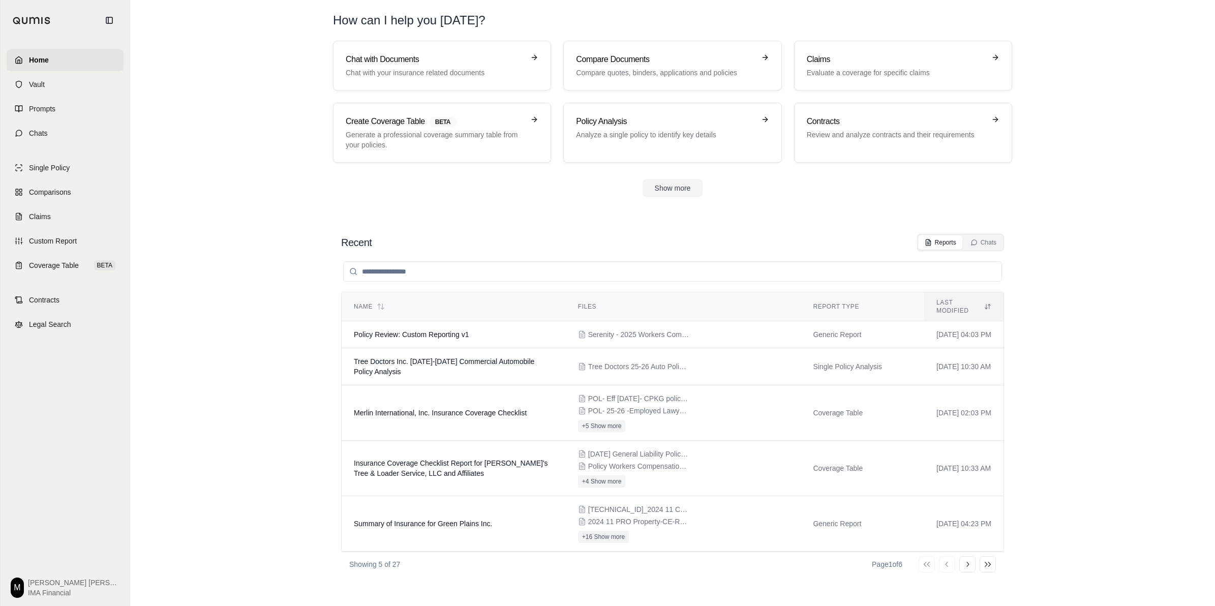 Image resolution: width=1215 pixels, height=606 pixels. I want to click on h3: Compare Documents, so click(665, 59).